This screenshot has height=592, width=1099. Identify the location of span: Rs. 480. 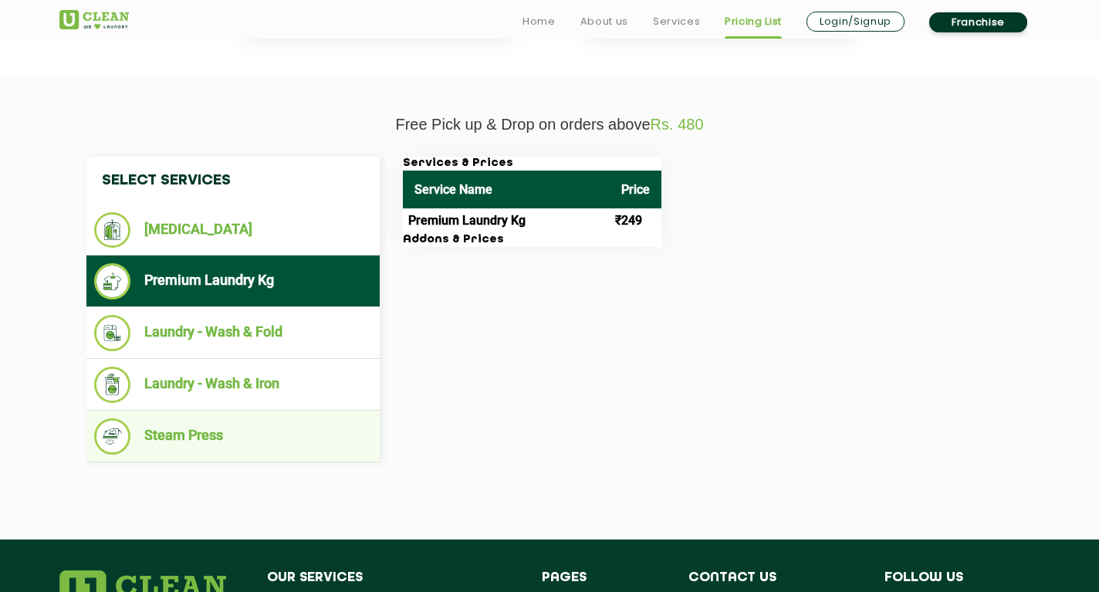
(677, 124).